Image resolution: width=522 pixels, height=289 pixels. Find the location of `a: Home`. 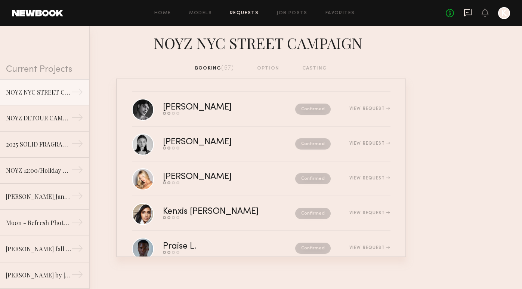

a: Home is located at coordinates (163, 13).